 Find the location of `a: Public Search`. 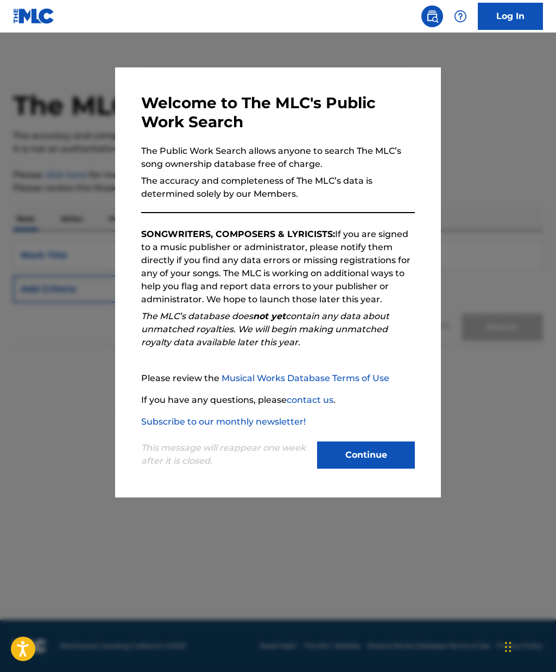

a: Public Search is located at coordinates (432, 16).